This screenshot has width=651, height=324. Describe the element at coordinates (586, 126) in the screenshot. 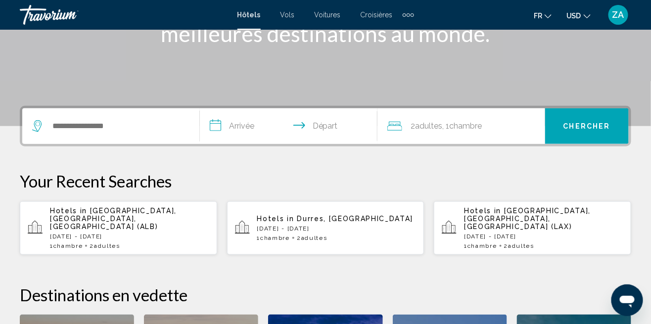

I see `button: Chercher` at that location.